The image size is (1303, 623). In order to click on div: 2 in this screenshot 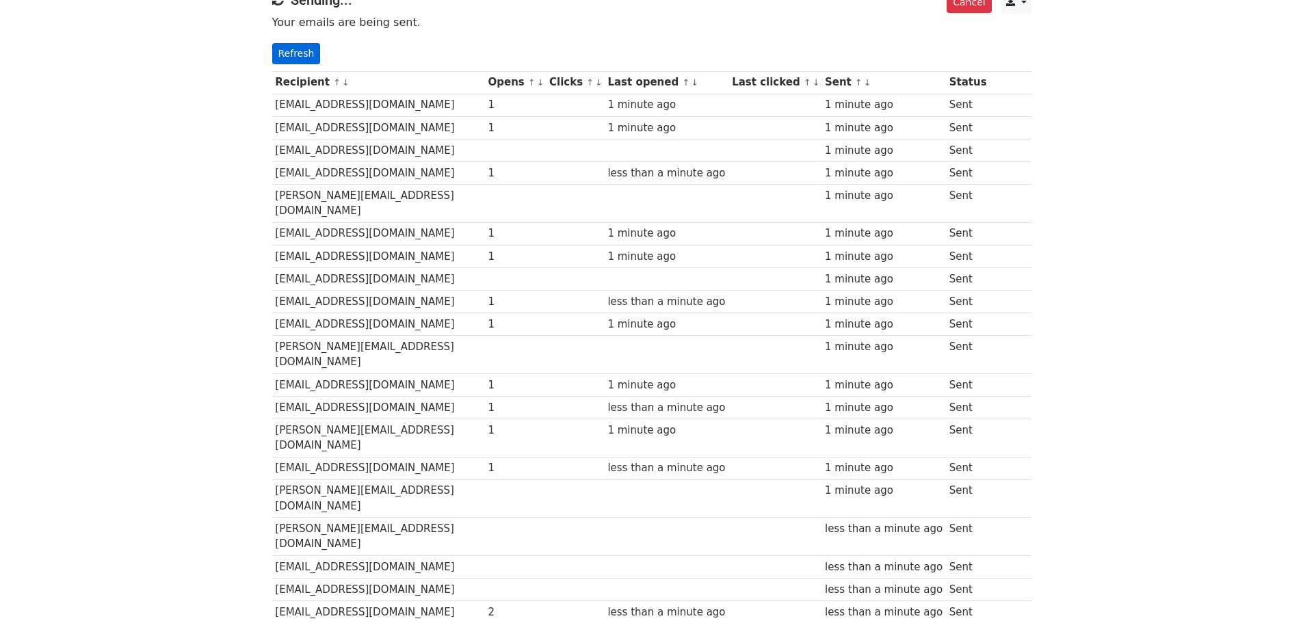, I will do `click(515, 612)`.